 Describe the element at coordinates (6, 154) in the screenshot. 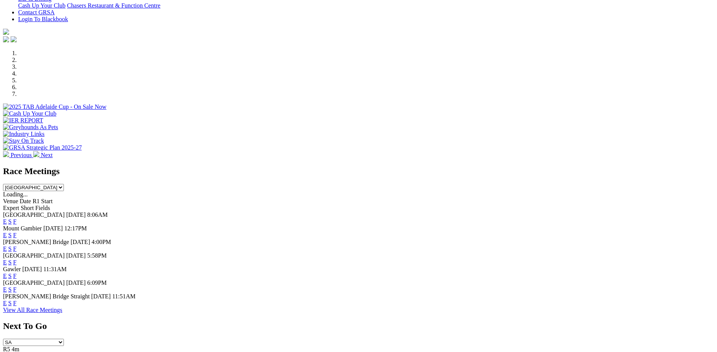

I see `img: chevron-left-pager-white.svg` at that location.